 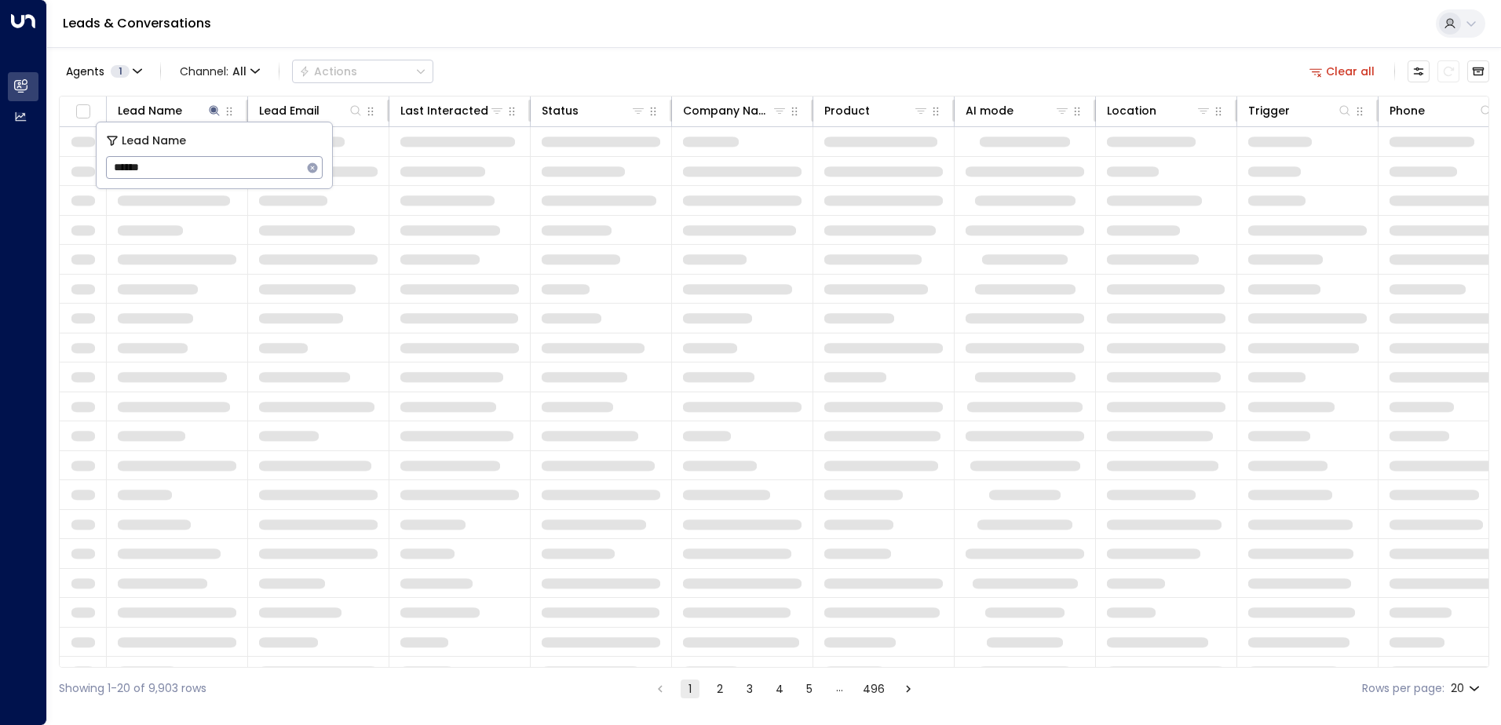 What do you see at coordinates (908, 689) in the screenshot?
I see `button: Go to next page` at bounding box center [908, 689].